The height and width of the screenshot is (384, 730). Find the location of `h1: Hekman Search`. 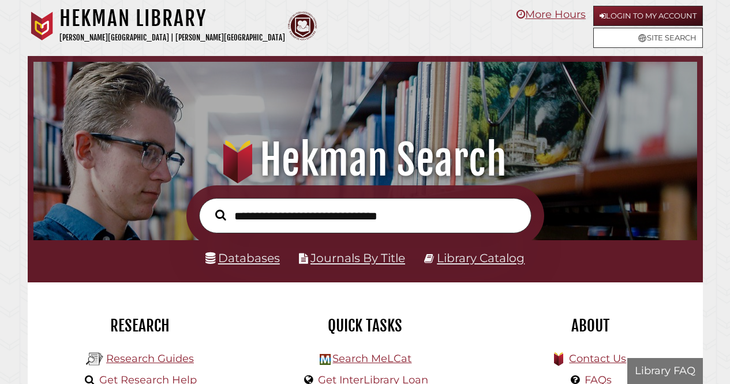

h1: Hekman Search is located at coordinates (365, 160).